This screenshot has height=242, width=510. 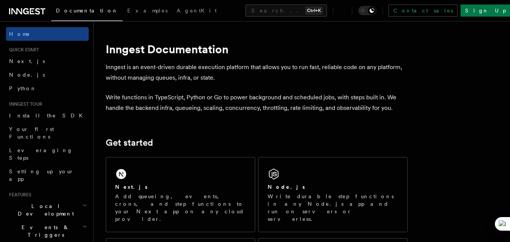 I want to click on a: Next.js, so click(x=47, y=61).